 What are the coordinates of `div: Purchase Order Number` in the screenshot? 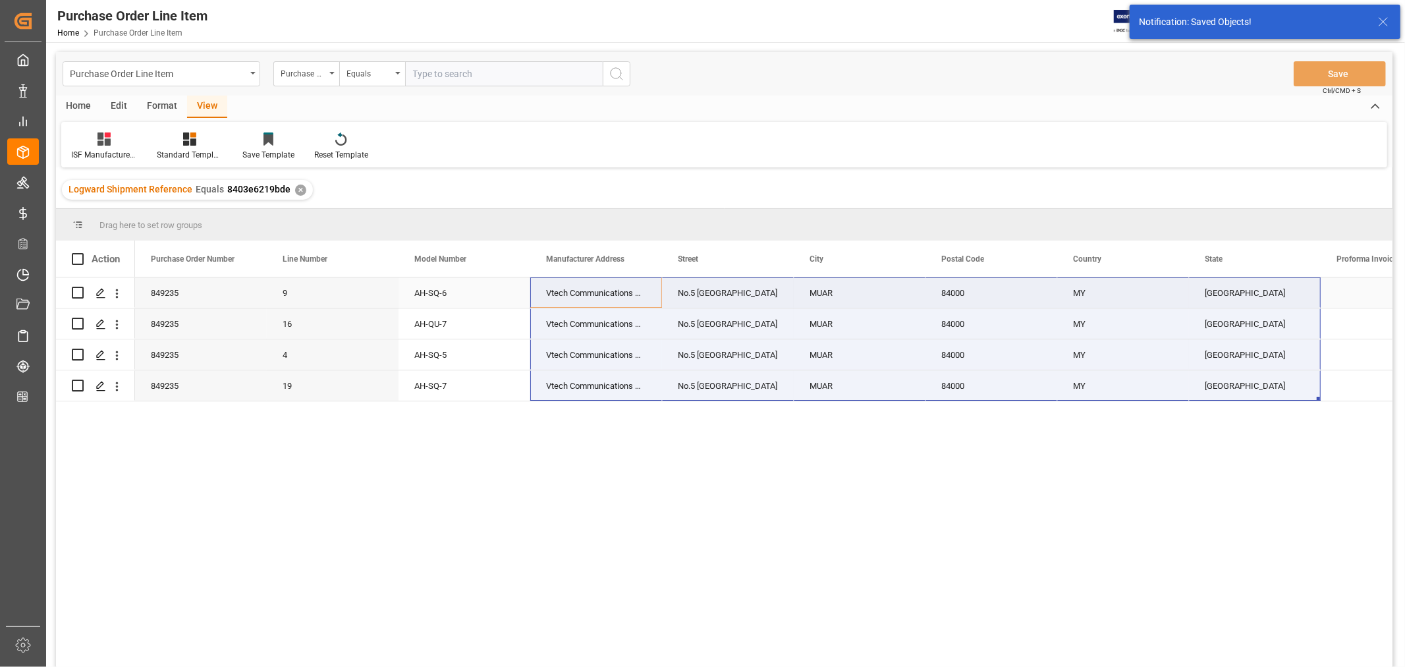 It's located at (303, 72).